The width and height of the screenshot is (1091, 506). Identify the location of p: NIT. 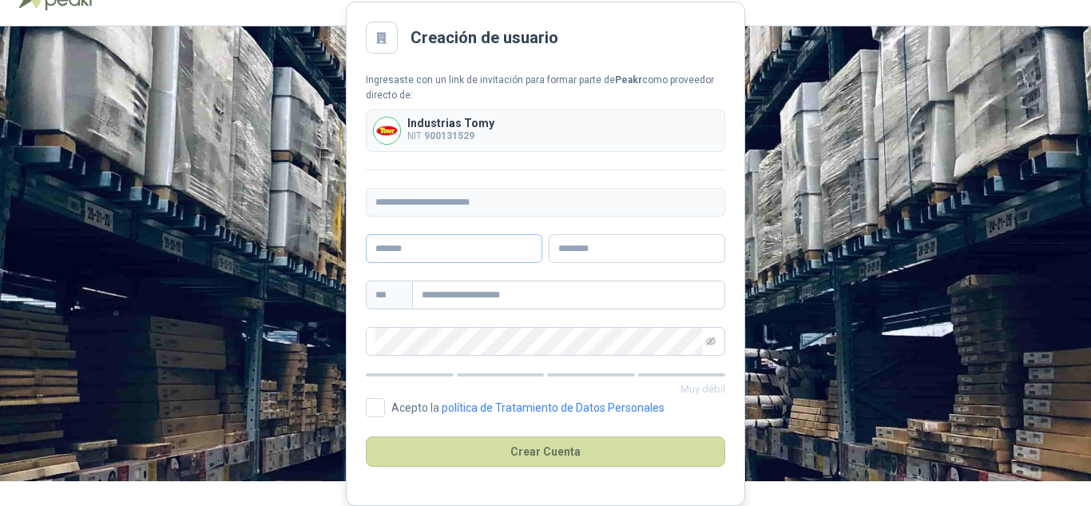
(450, 136).